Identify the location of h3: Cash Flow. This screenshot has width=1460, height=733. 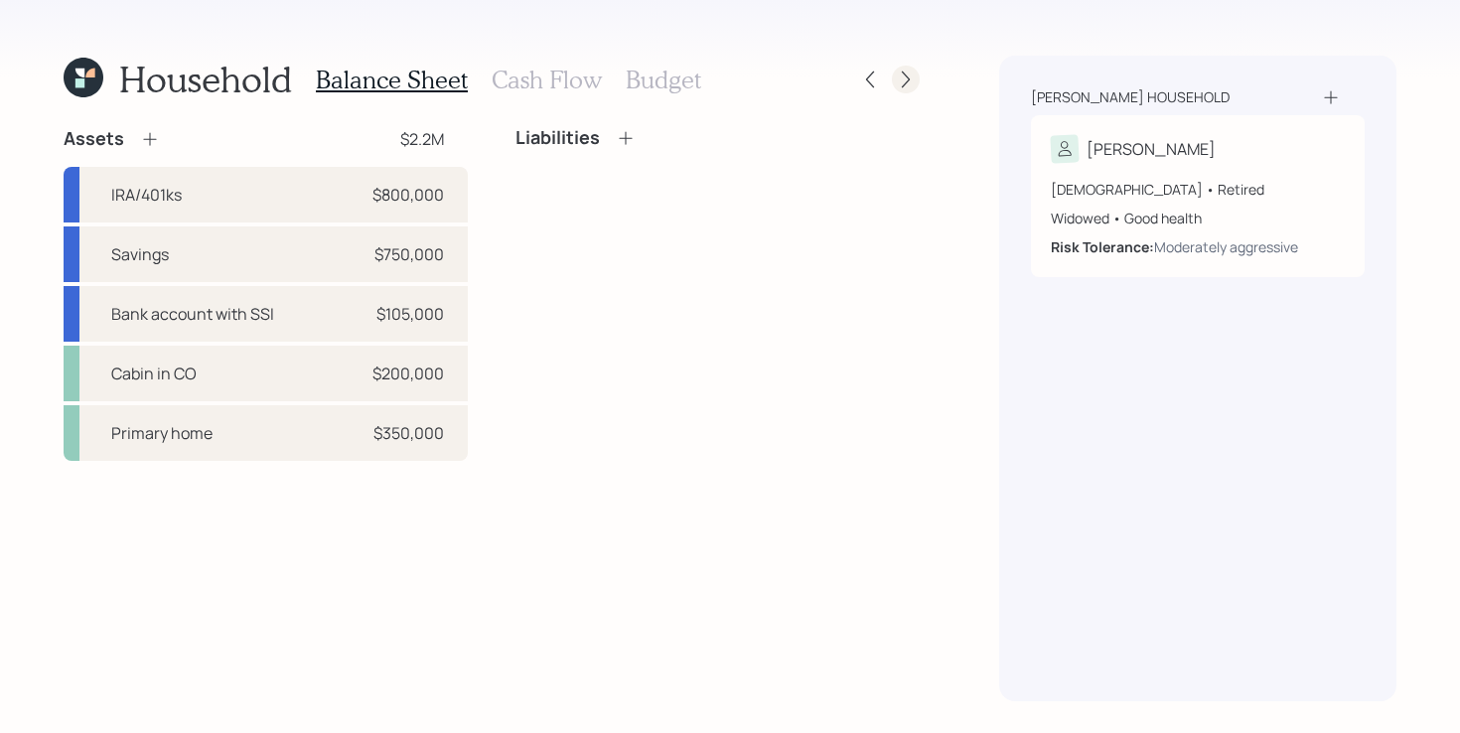
(546, 79).